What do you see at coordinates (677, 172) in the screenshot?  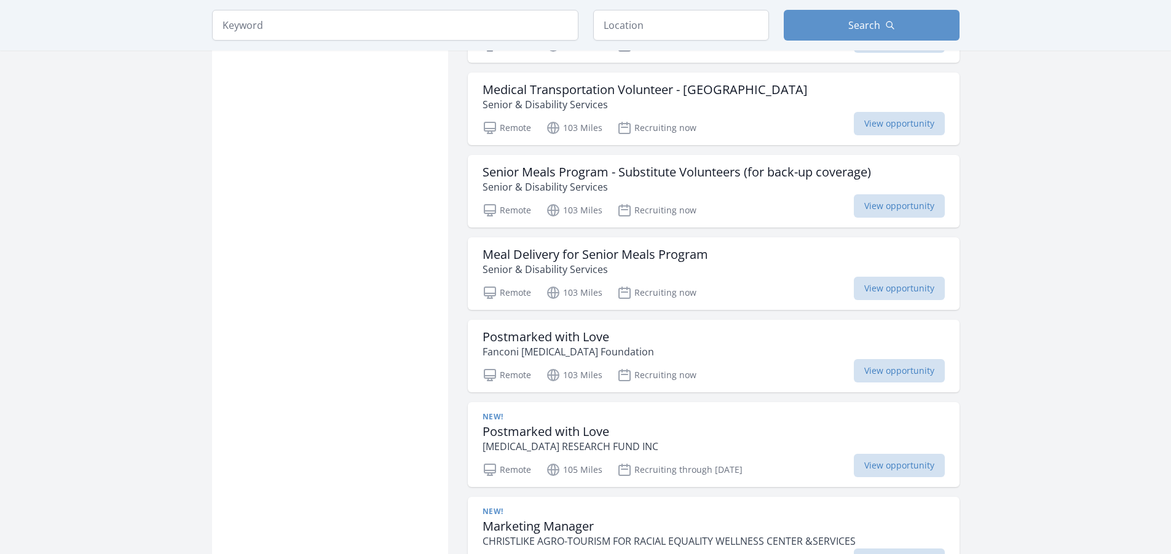 I see `h3: Senior Meals Program - Substitute Volunteers (for back-up coverage)` at bounding box center [677, 172].